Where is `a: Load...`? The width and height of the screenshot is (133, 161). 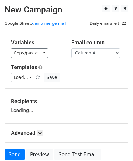
a: Load... is located at coordinates (23, 78).